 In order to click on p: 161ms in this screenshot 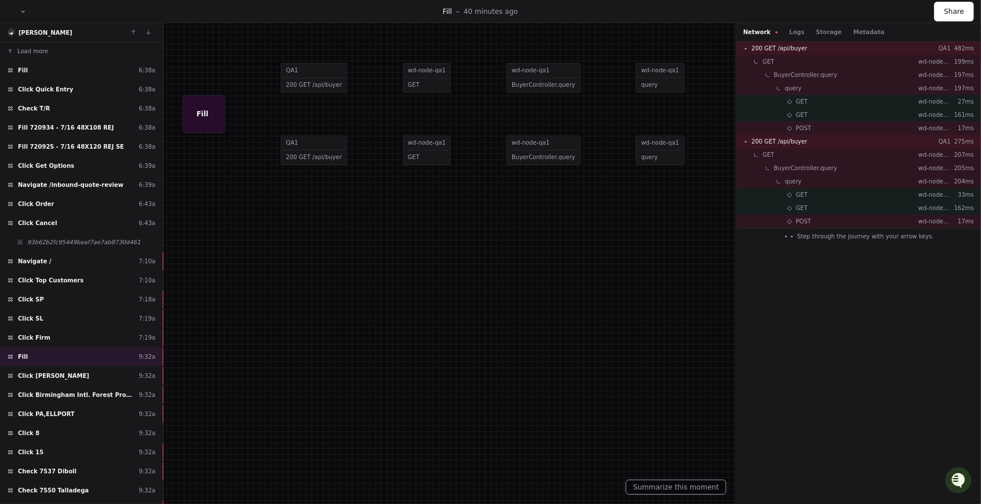, I will do `click(963, 115)`.